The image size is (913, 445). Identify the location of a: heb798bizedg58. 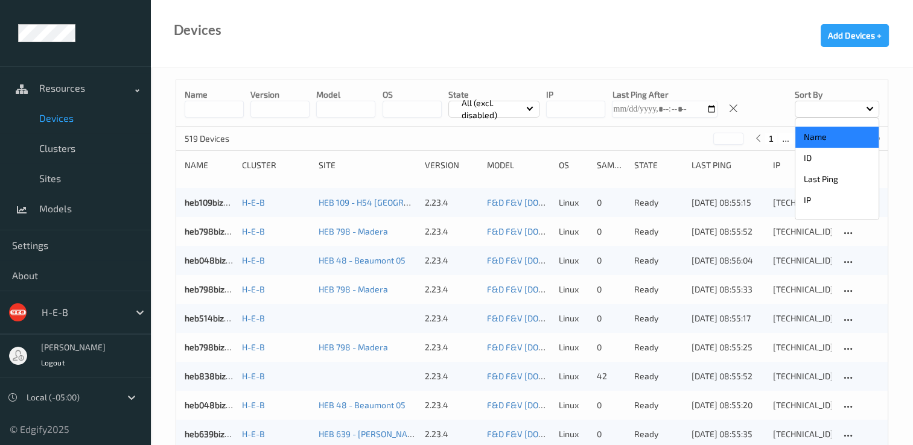
(217, 289).